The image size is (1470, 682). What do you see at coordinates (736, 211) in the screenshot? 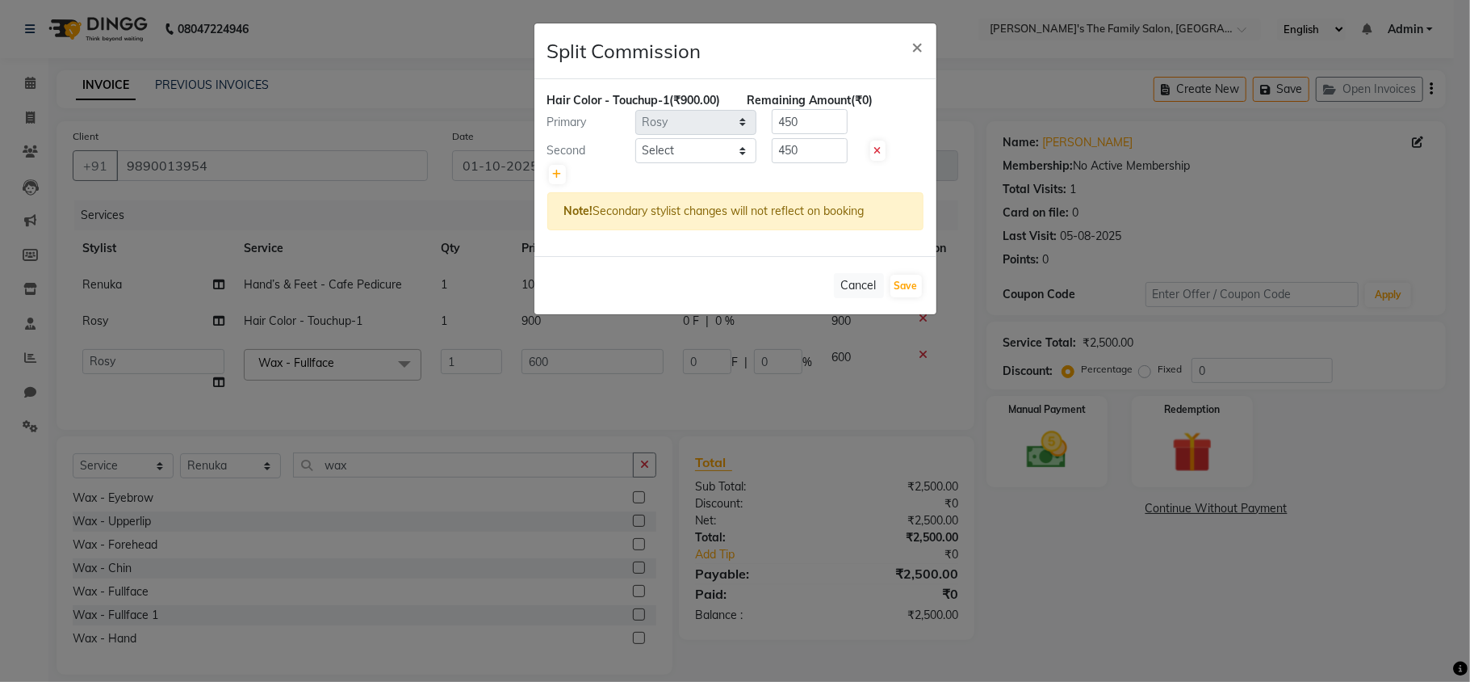
I see `div: Secondary stylist changes will not reflect on booking` at bounding box center [736, 211].